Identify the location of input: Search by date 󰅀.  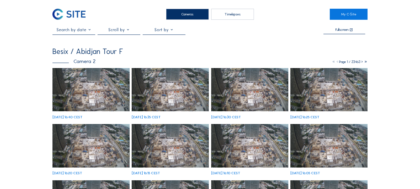
(74, 30).